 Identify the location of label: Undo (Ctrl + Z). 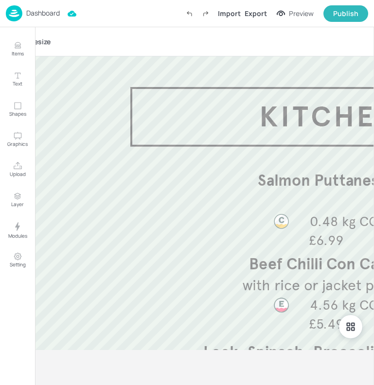
(189, 14).